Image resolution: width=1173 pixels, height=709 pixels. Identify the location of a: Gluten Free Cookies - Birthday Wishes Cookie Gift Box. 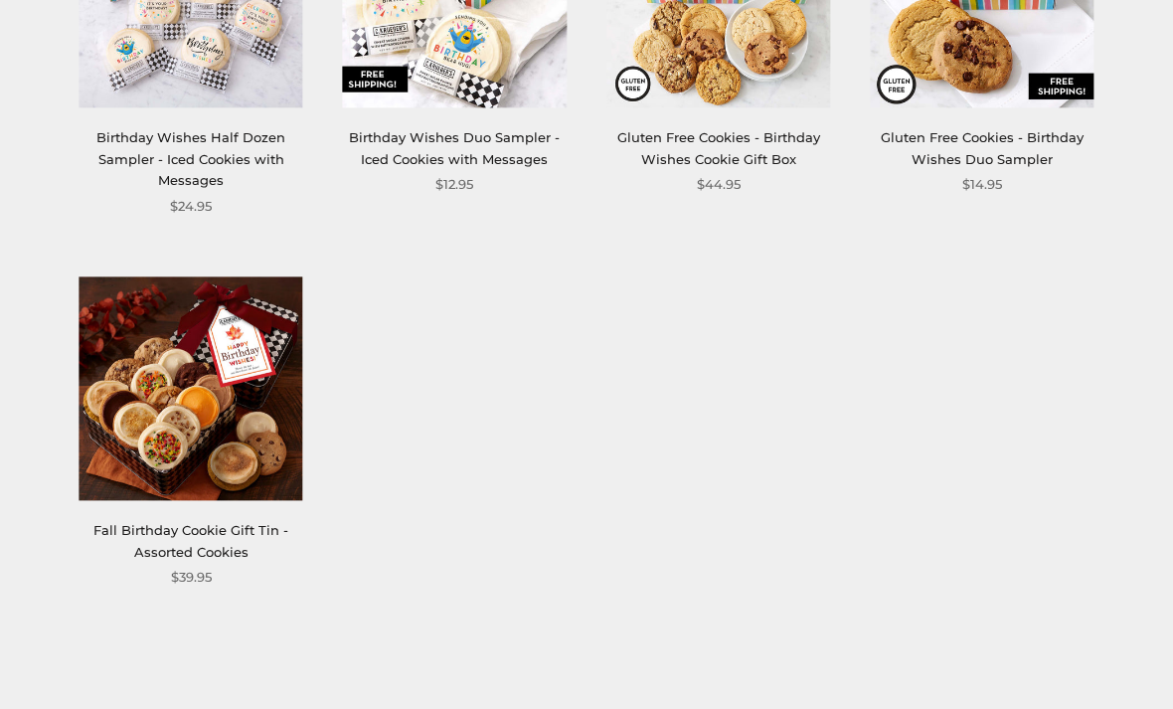
(719, 148).